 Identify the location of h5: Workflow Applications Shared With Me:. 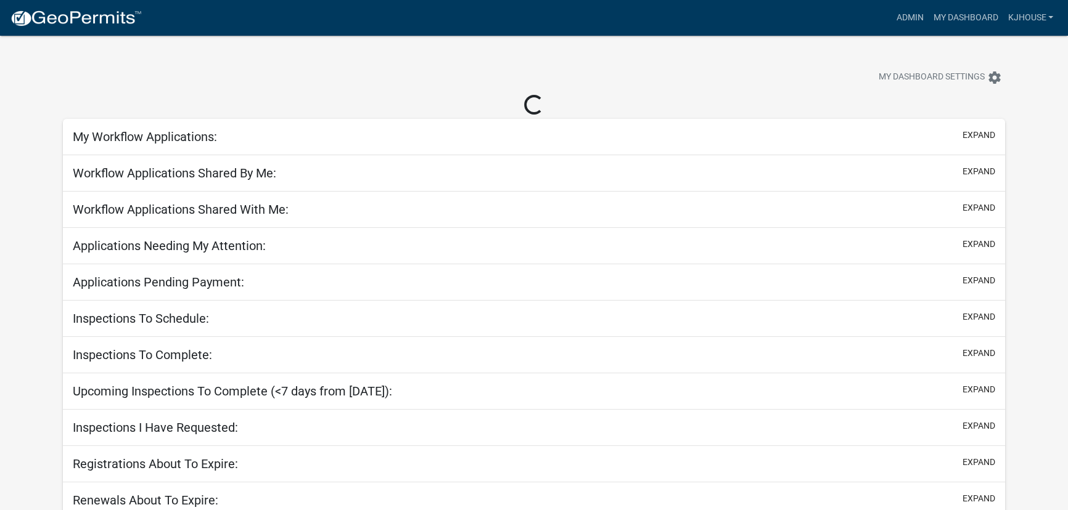
(181, 210).